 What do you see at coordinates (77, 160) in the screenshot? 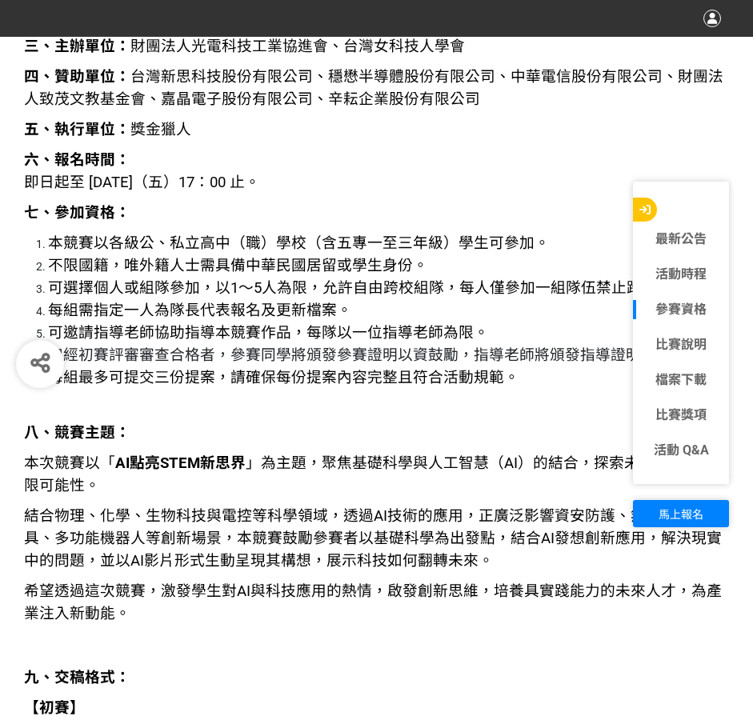
I see `strong: 六、報名時間：` at bounding box center [77, 160].